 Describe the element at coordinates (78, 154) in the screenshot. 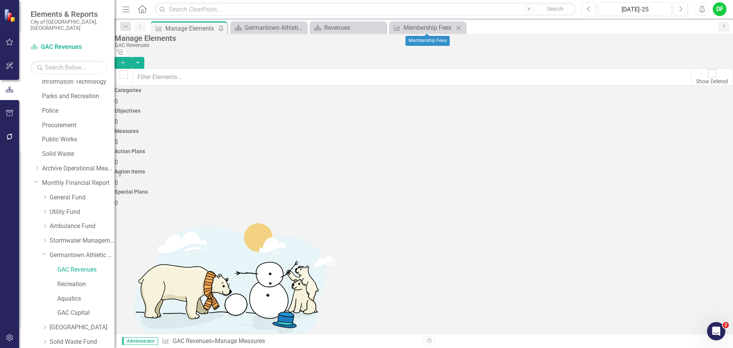

I see `a: Solid Waste` at that location.